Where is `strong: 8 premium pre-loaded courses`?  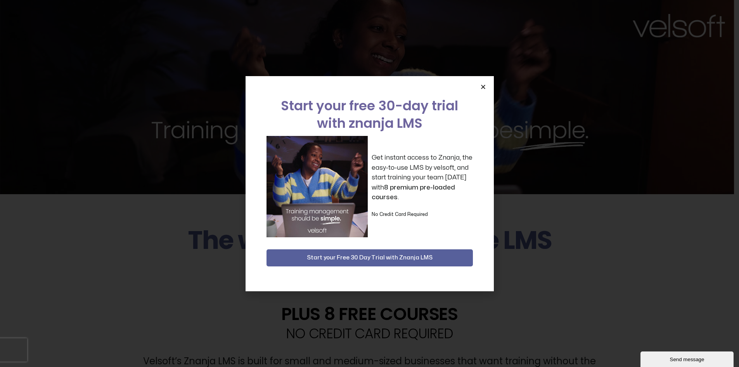 strong: 8 premium pre-loaded courses is located at coordinates (413, 192).